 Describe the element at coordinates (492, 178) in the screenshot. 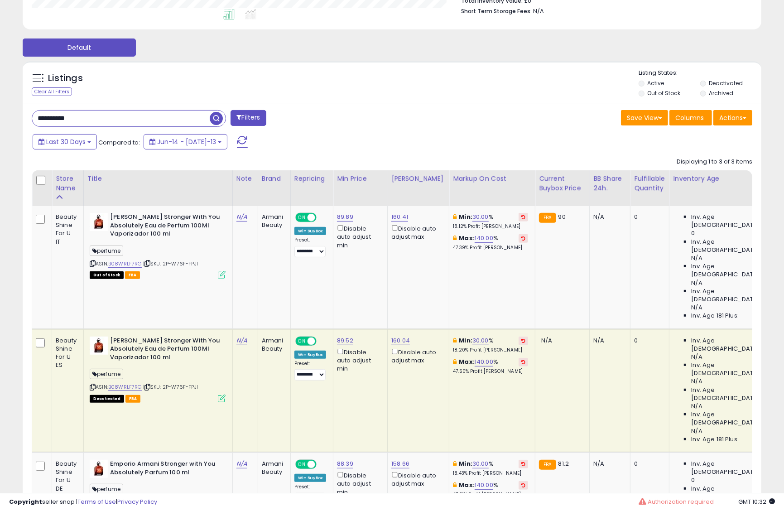

I see `div: Markup on Cost` at that location.